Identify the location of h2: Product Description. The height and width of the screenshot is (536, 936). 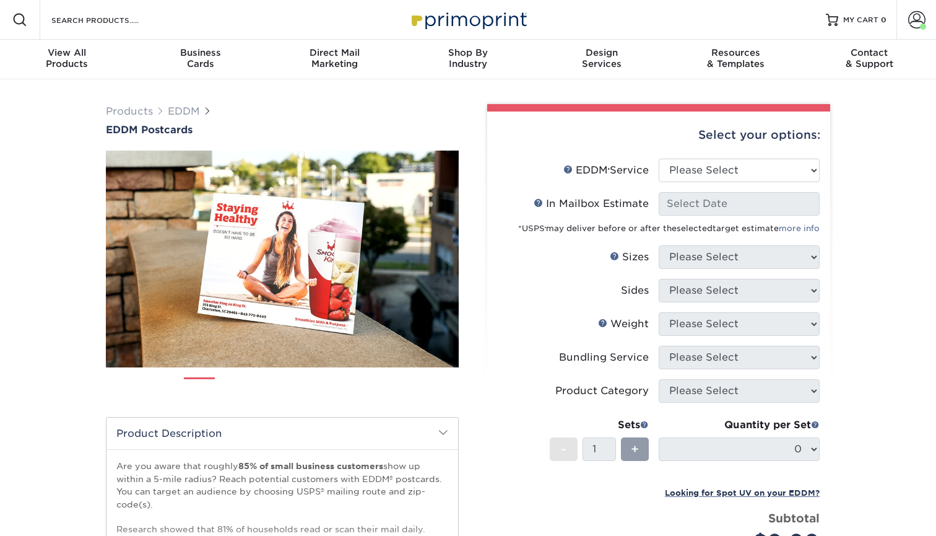
(282, 433).